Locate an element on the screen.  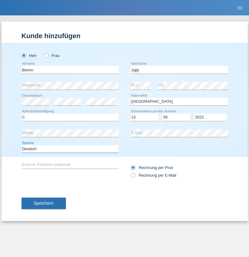
a: menu is located at coordinates (240, 8).